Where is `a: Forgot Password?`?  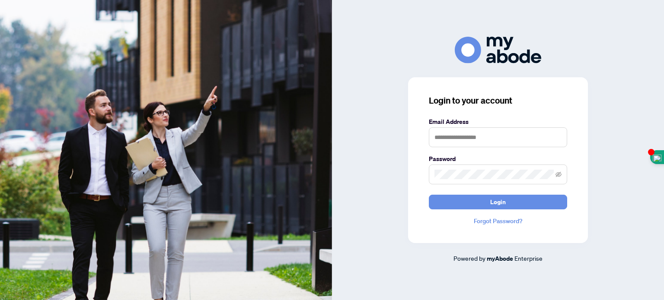 a: Forgot Password? is located at coordinates (498, 221).